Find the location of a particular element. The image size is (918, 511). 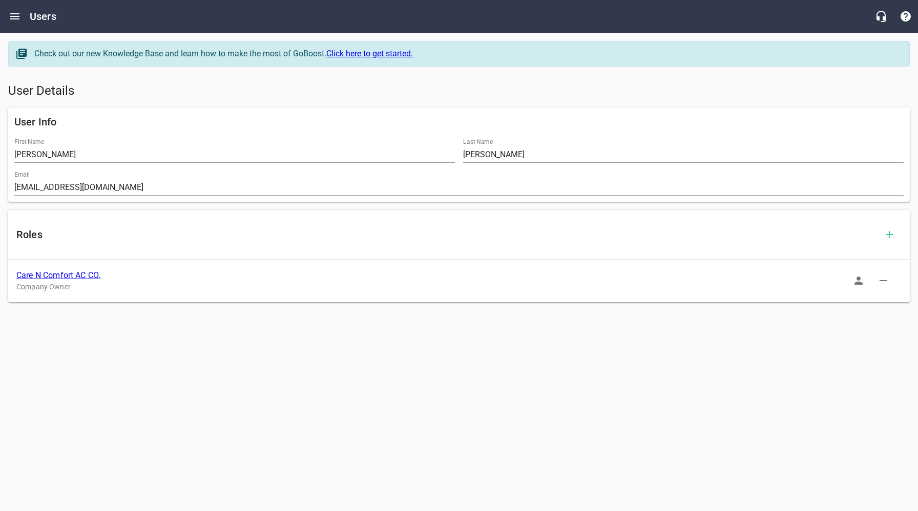

a: Click here to get started. is located at coordinates (370, 53).